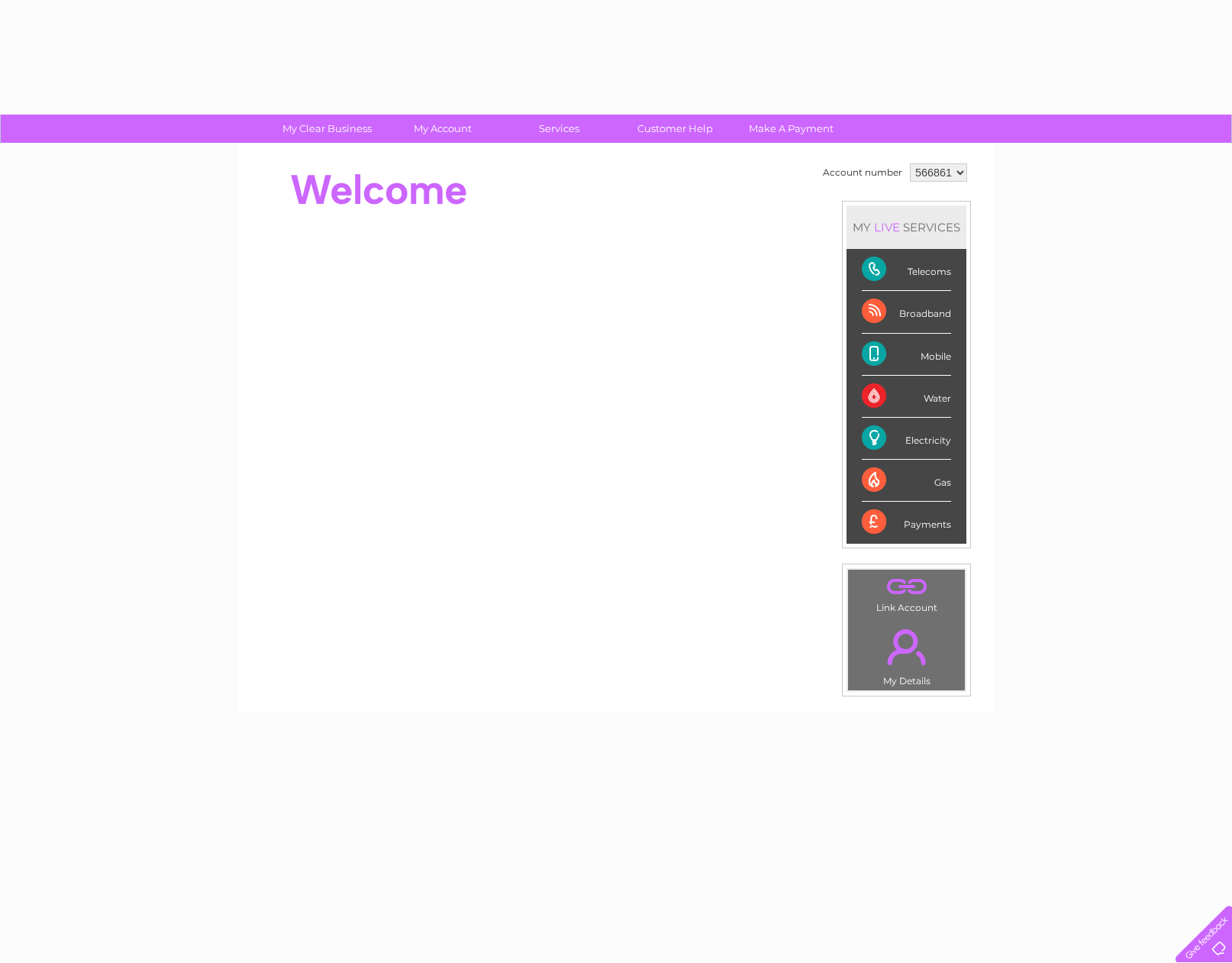 The image size is (1232, 963). Describe the element at coordinates (906, 438) in the screenshot. I see `div: Electricity` at that location.